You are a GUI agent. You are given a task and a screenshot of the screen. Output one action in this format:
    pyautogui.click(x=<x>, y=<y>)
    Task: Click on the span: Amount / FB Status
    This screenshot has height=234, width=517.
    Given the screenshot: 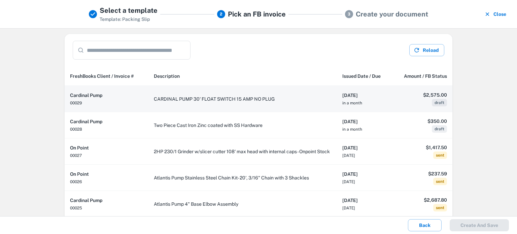 What is the action you would take?
    pyautogui.click(x=426, y=76)
    